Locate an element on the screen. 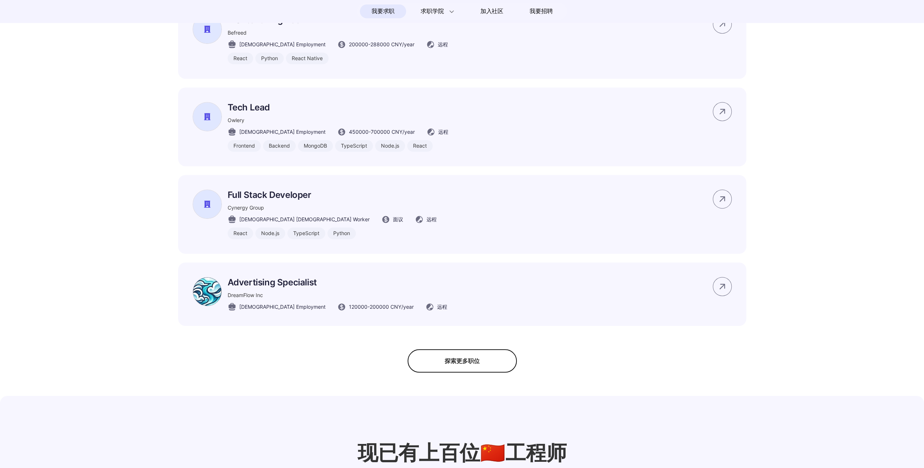 Image resolution: width=924 pixels, height=468 pixels. div: Backend is located at coordinates (279, 146).